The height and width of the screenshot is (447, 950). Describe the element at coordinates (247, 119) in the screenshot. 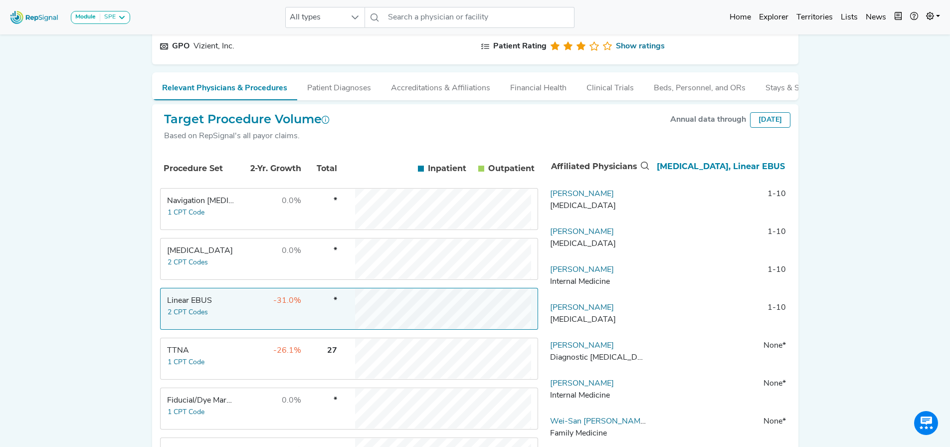

I see `h2: Target Procedure Volume` at that location.